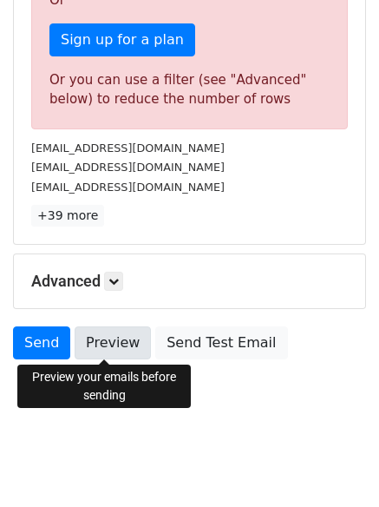  Describe the element at coordinates (122, 40) in the screenshot. I see `a: Sign up for a plan` at that location.